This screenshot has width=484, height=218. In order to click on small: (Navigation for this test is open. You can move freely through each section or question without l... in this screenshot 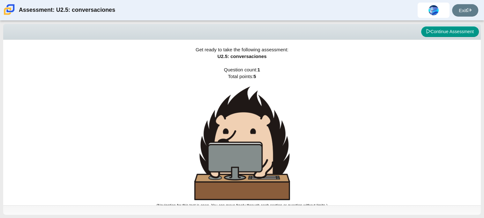, I will do `click(242, 206)`.